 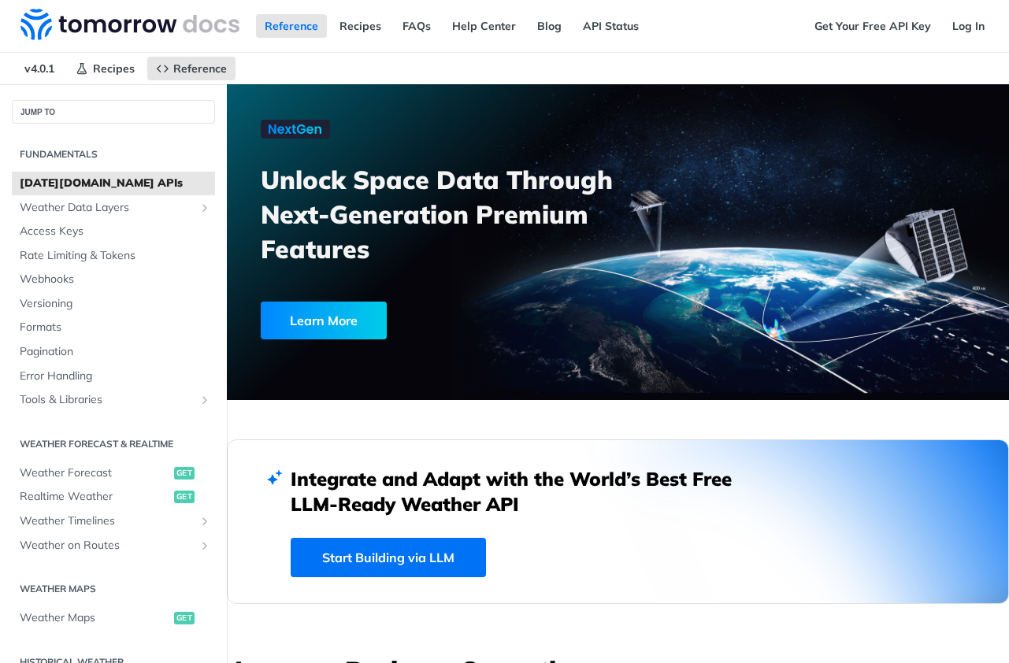 I want to click on button: Show subpages for Tools & Libraries, so click(x=205, y=400).